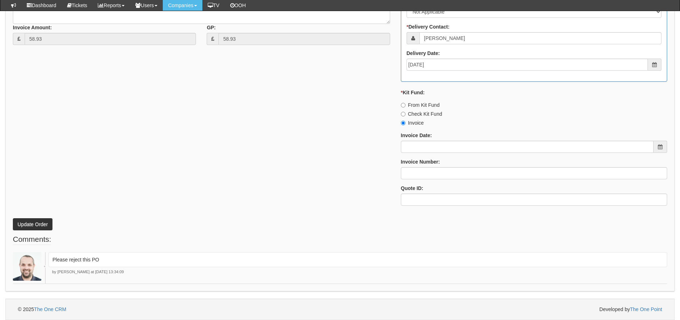  What do you see at coordinates (423, 53) in the screenshot?
I see `label: Delivery Date:` at bounding box center [423, 53].